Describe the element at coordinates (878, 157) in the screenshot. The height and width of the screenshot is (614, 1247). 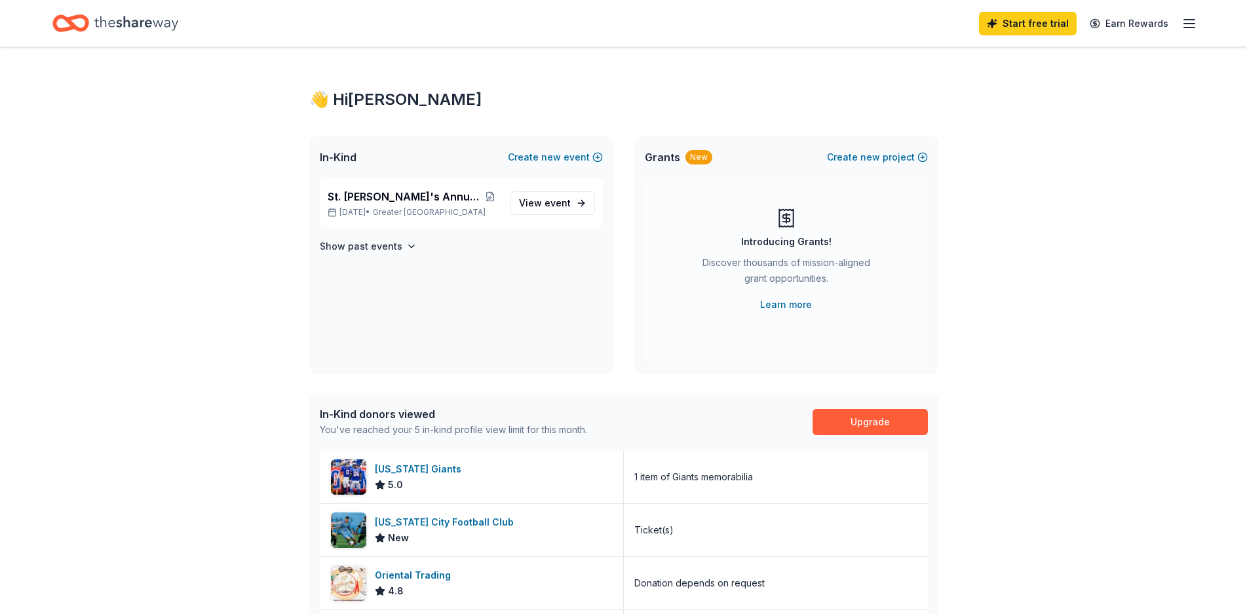
I see `button: Createnewproject` at that location.